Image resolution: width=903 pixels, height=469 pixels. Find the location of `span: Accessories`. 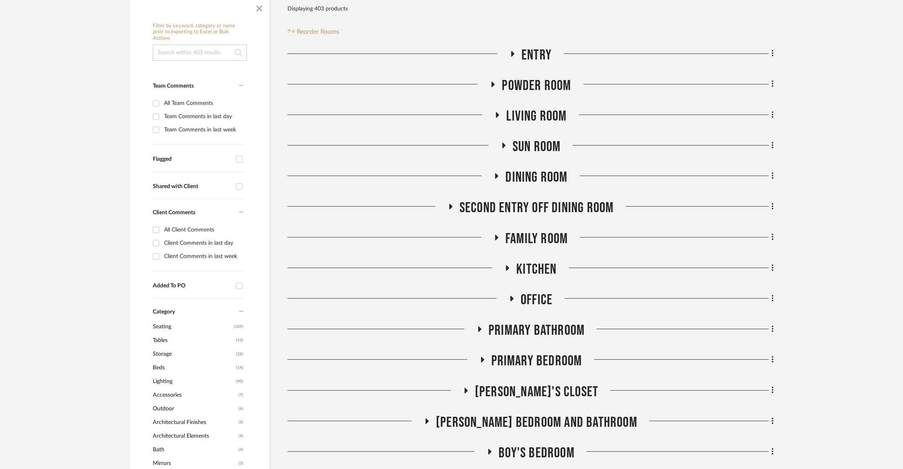

span: Accessories is located at coordinates (195, 395).